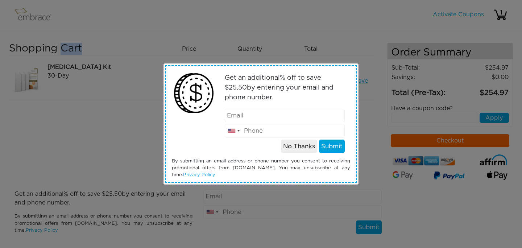 This screenshot has height=248, width=522. I want to click on input: Phone, so click(285, 131).